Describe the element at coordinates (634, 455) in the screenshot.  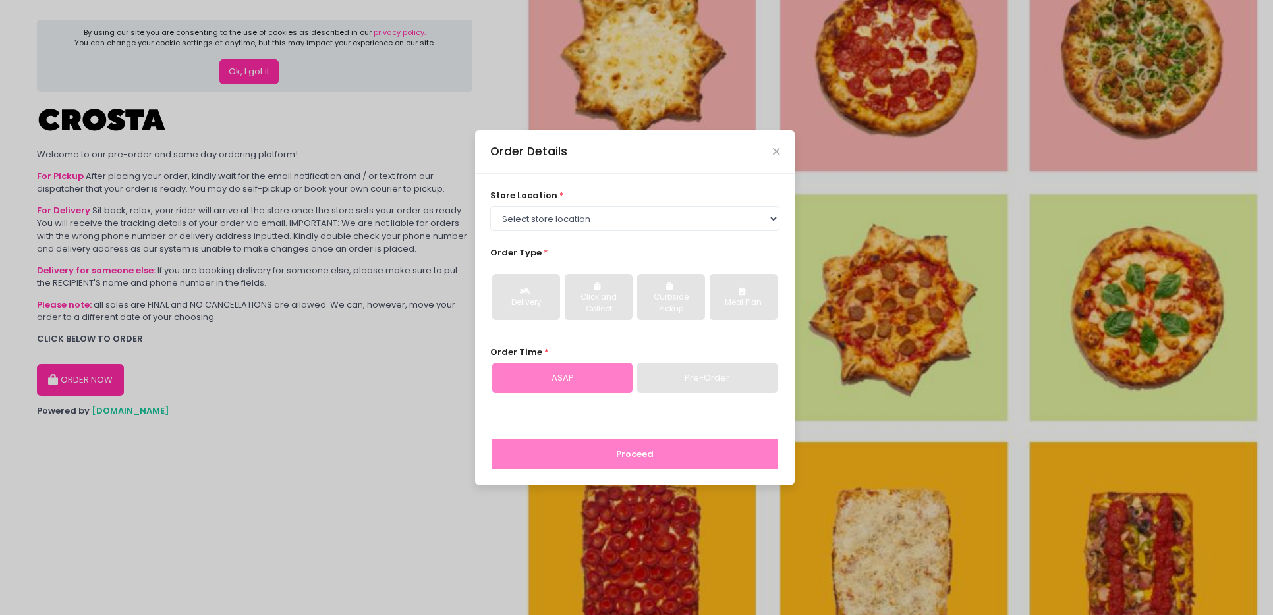
I see `button: Proceed` at that location.